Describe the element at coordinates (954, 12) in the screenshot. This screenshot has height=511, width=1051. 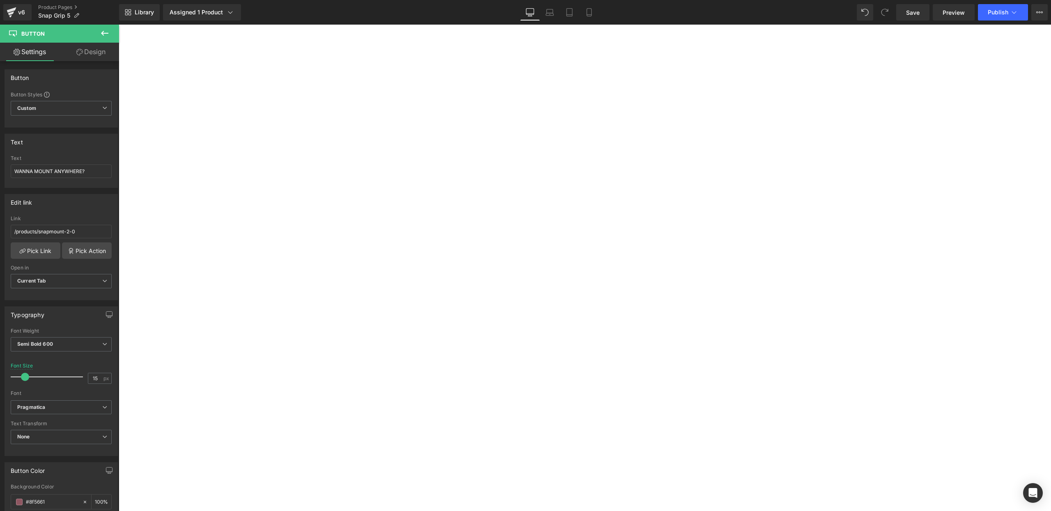
I see `a: Preview` at that location.